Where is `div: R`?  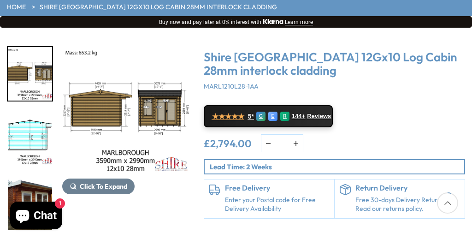
div: R is located at coordinates (285, 116).